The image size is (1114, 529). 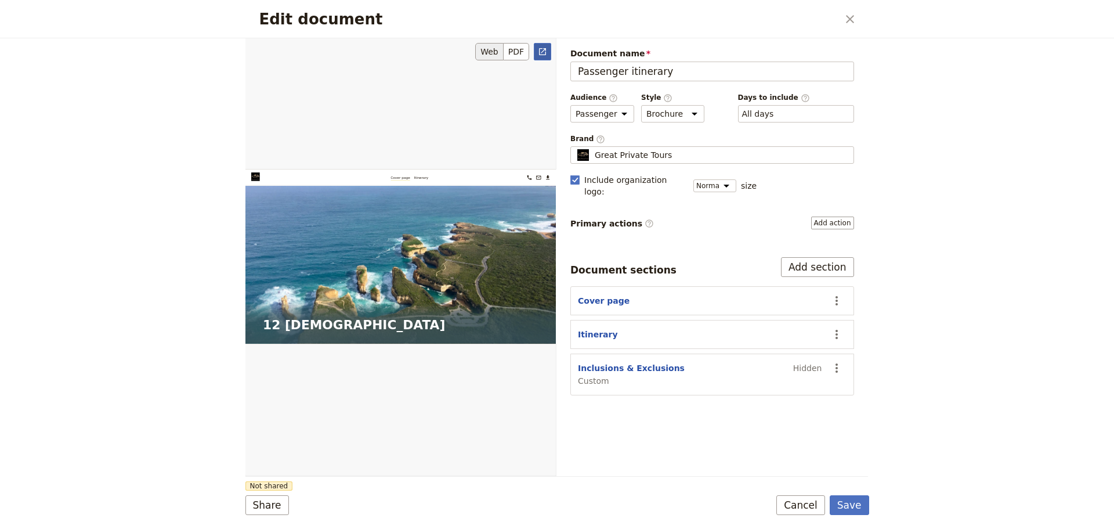 What do you see at coordinates (623, 270) in the screenshot?
I see `div: Document sections` at bounding box center [623, 270].